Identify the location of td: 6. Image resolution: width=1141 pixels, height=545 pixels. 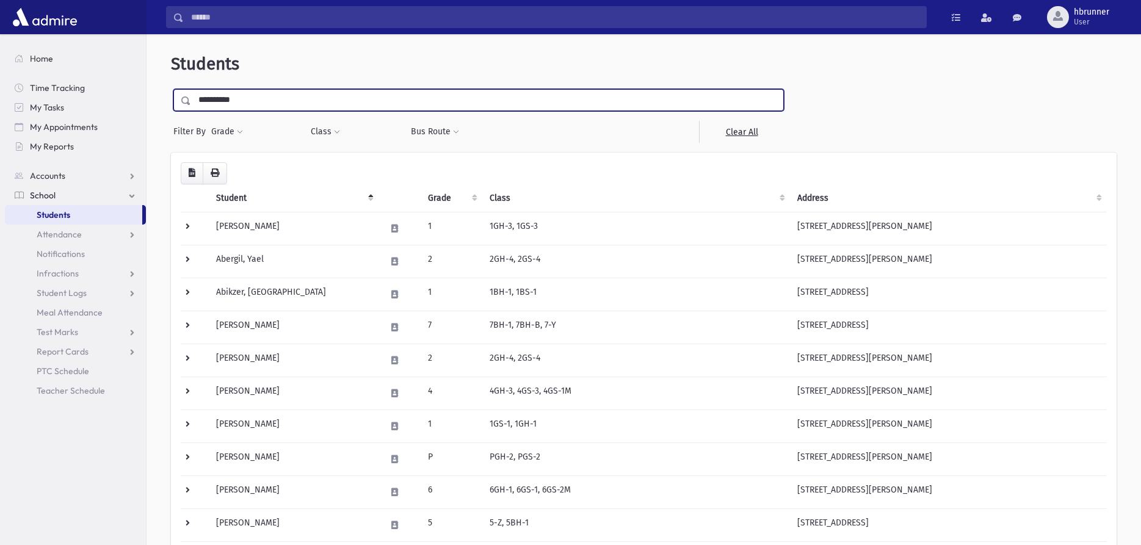
(451, 492).